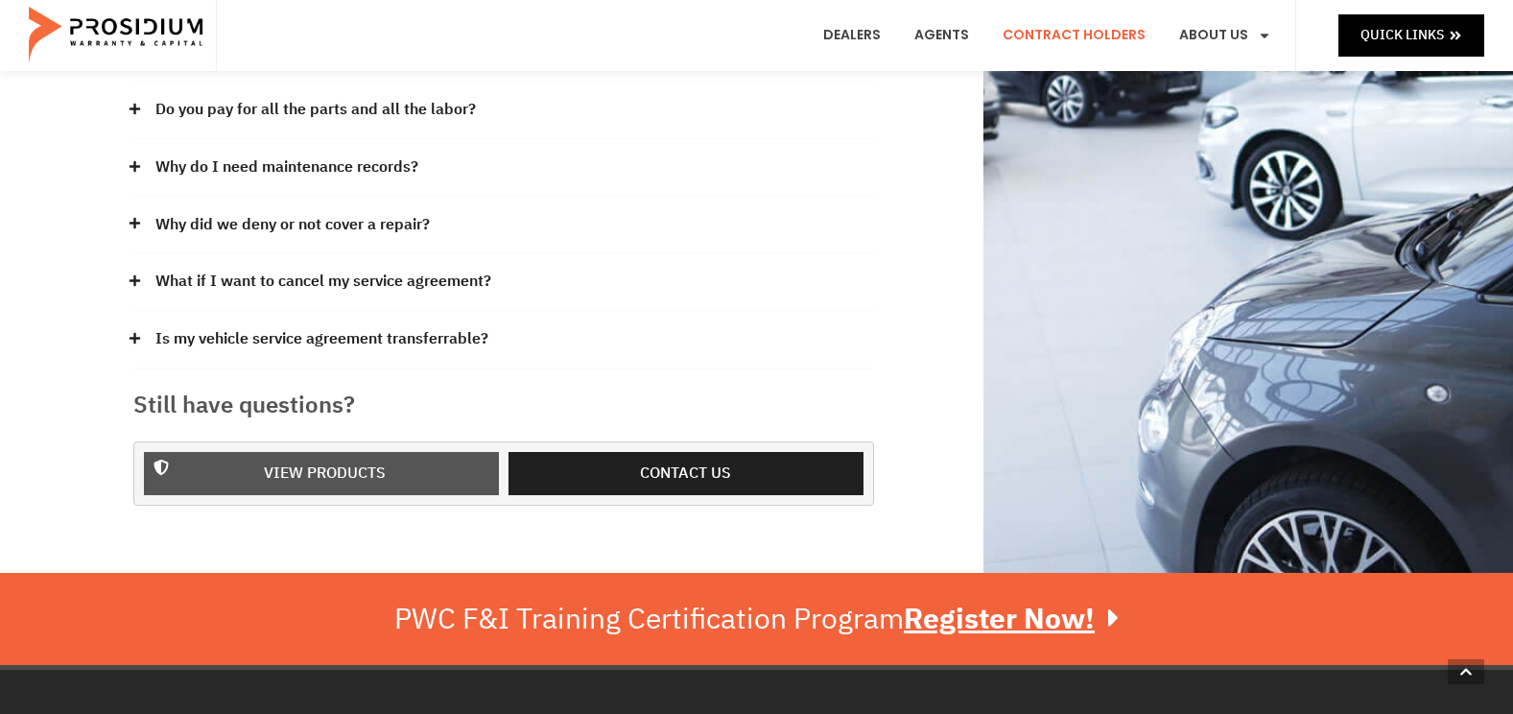 This screenshot has width=1513, height=714. Describe the element at coordinates (756, 619) in the screenshot. I see `div: PWC F&I Training Certification Program` at that location.